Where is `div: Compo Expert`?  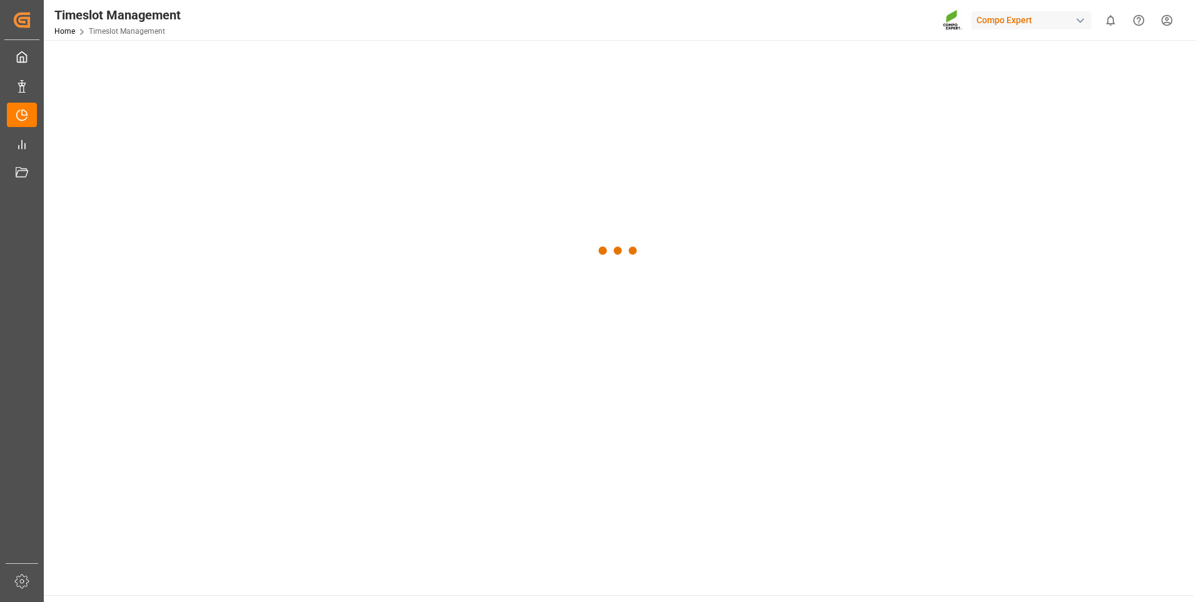 div: Compo Expert is located at coordinates (1031, 20).